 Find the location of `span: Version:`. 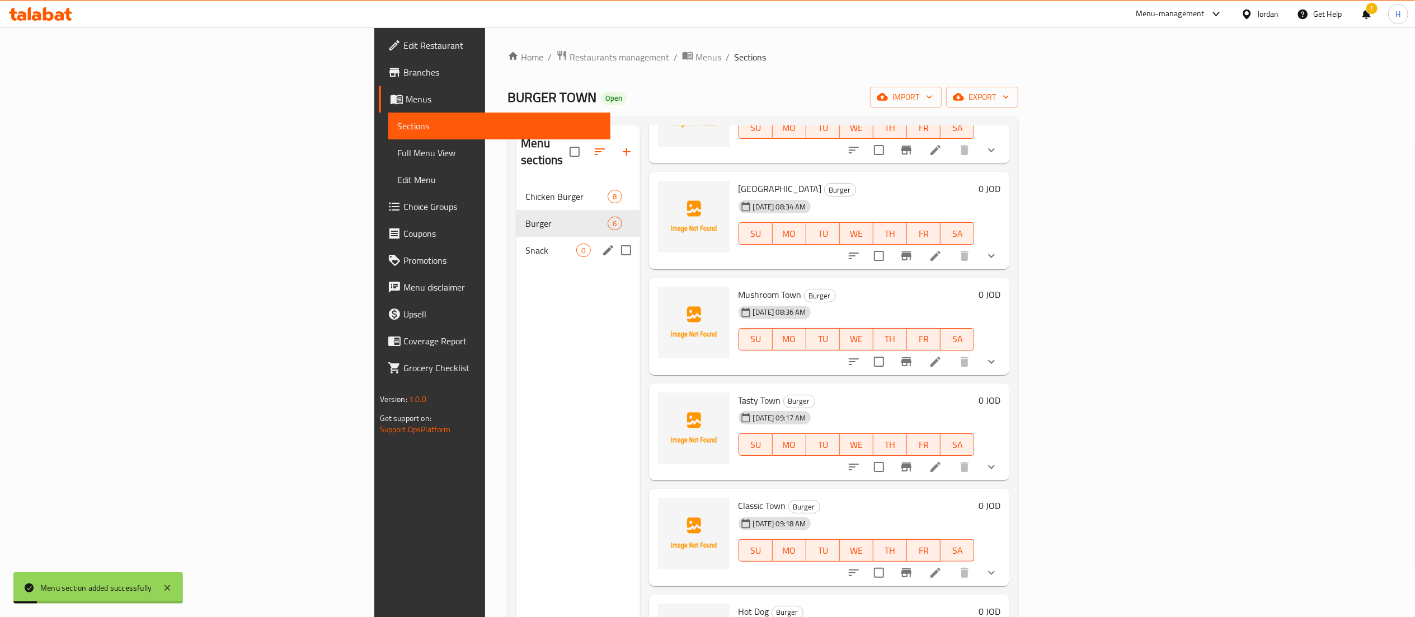

span: Version: is located at coordinates (393, 399).